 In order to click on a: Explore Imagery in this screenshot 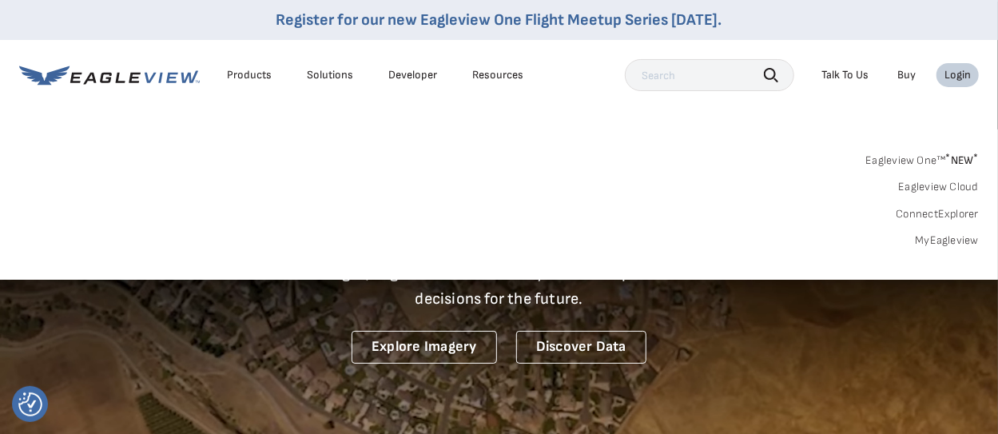, I will do `click(424, 347)`.